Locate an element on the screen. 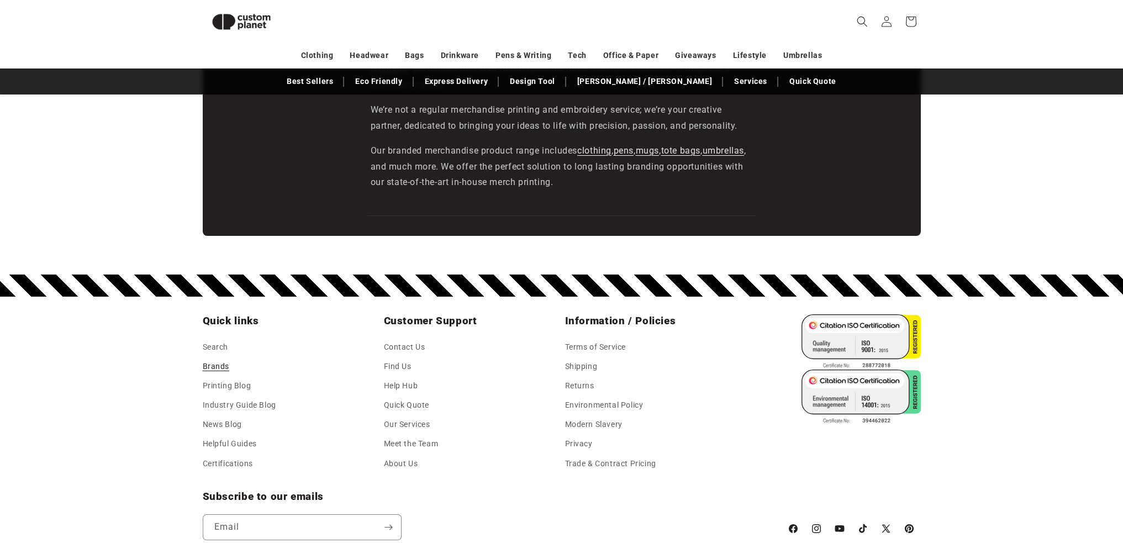 The image size is (1123, 543). a: Industry Guide Blog is located at coordinates (239, 405).